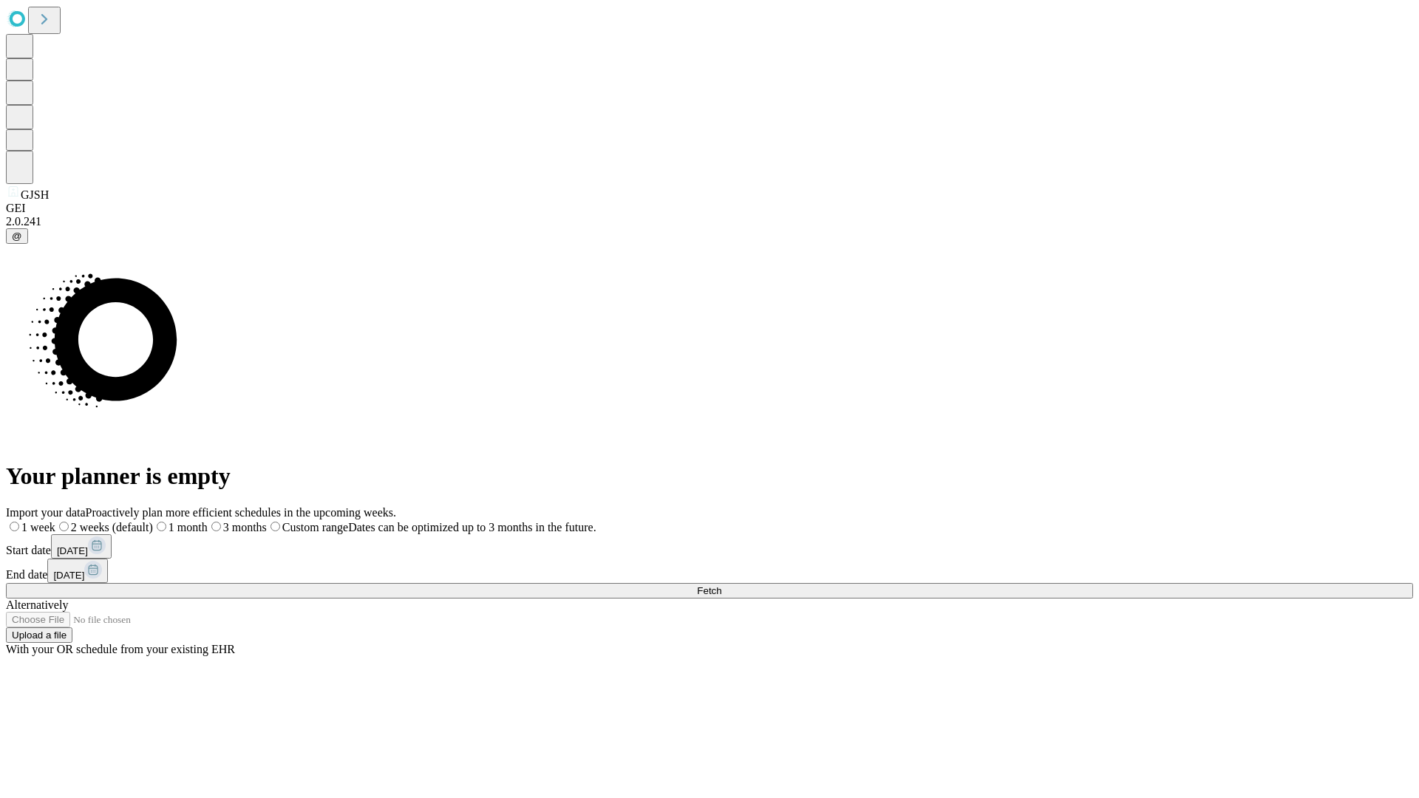 This screenshot has height=798, width=1419. I want to click on span: 1 month, so click(188, 527).